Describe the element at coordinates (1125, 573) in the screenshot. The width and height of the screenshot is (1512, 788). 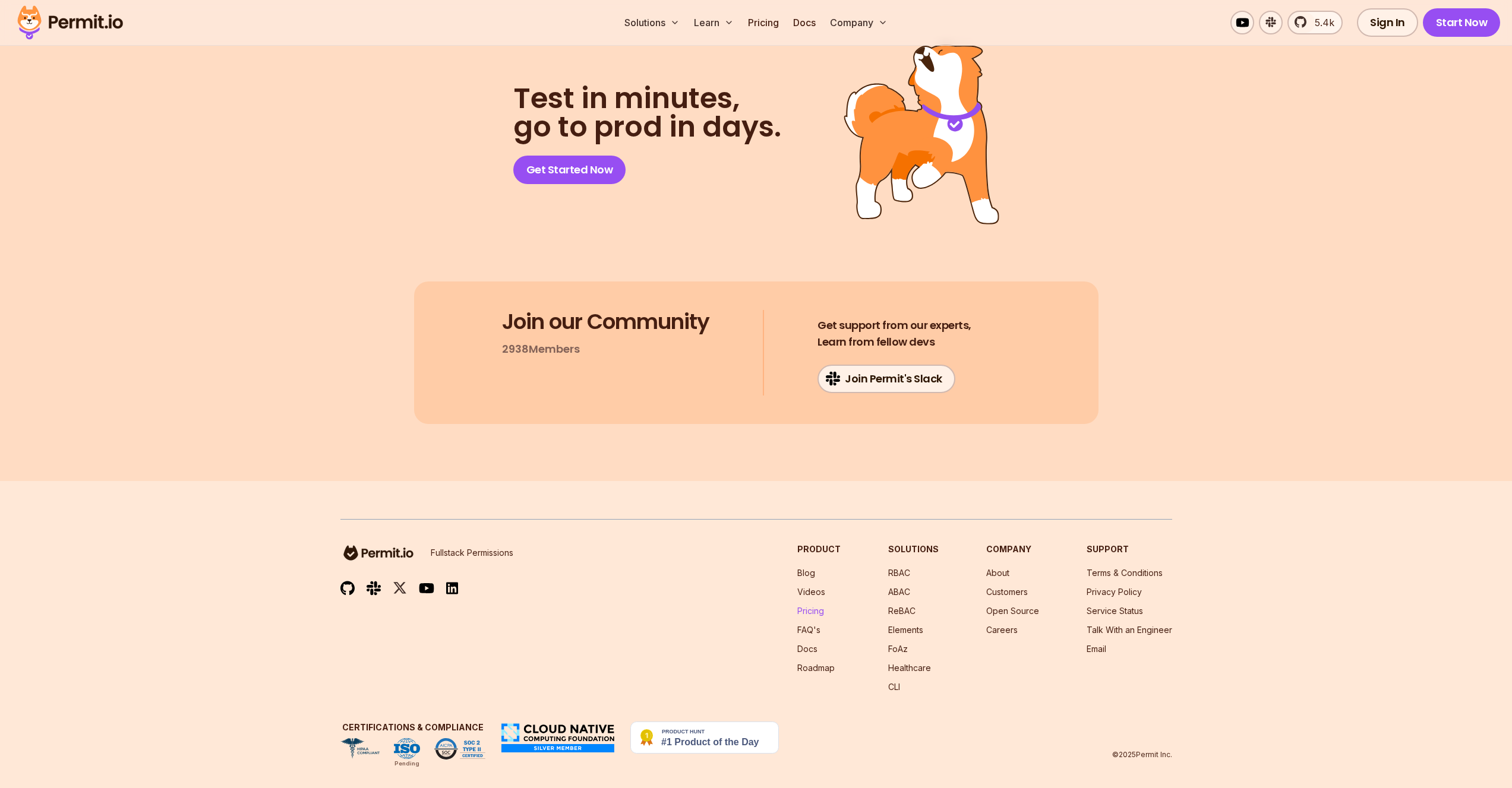
I see `a: Terms & Conditions` at that location.